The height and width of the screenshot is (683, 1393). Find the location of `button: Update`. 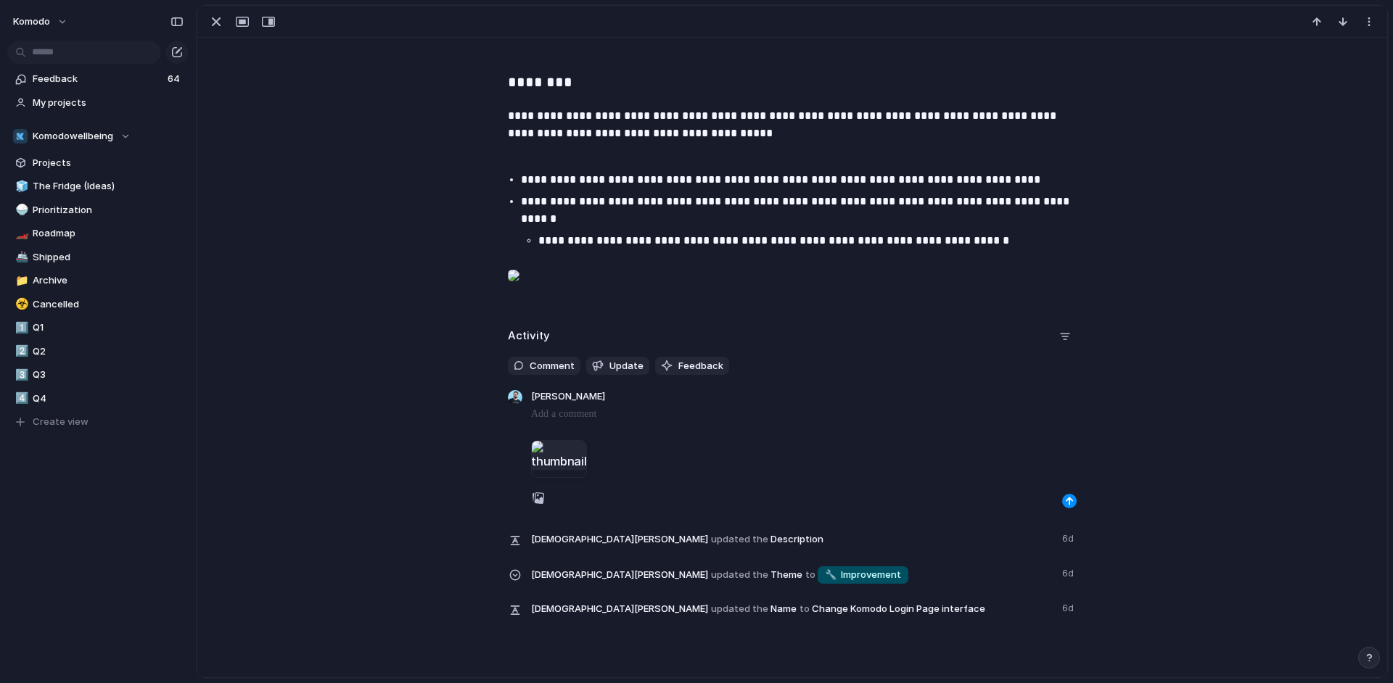

button: Update is located at coordinates (617, 366).